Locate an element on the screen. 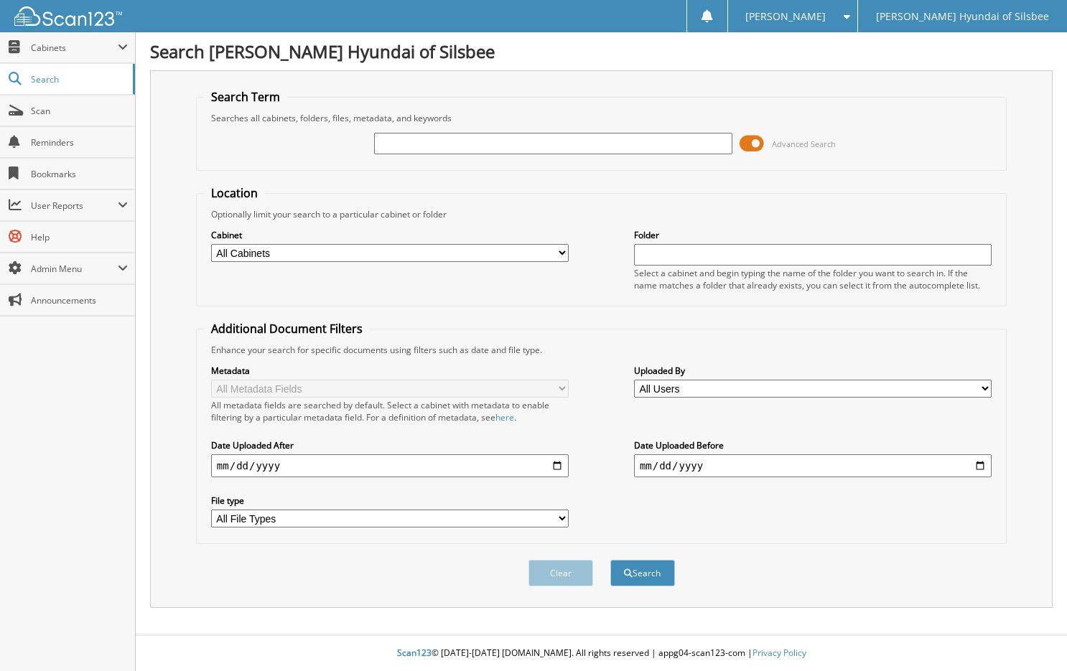 The image size is (1067, 671). label: Folder is located at coordinates (813, 235).